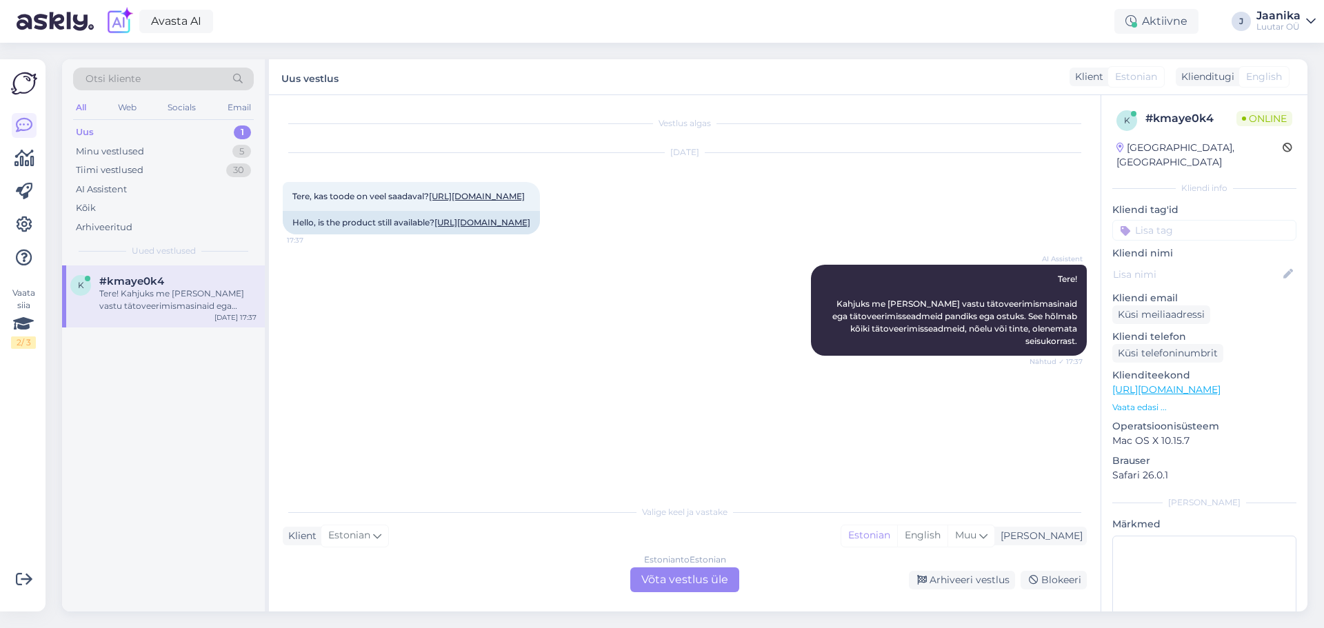 The image size is (1324, 628). I want to click on span: Otsi kliente, so click(113, 79).